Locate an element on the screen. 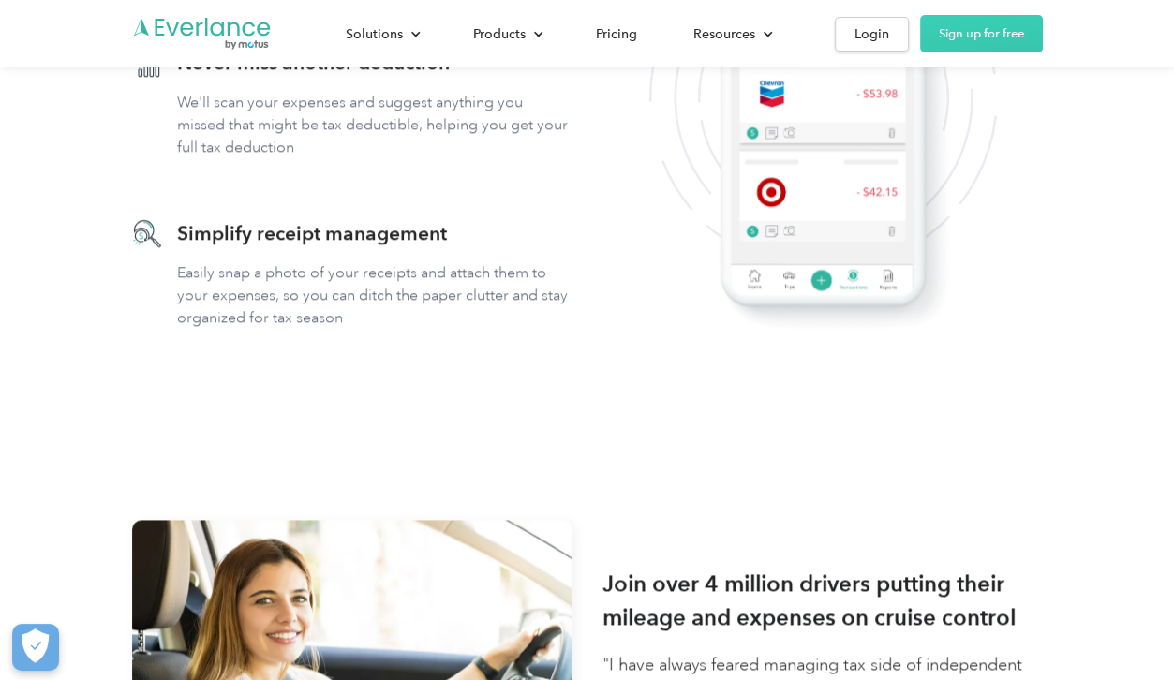  div: Login is located at coordinates (872, 34).